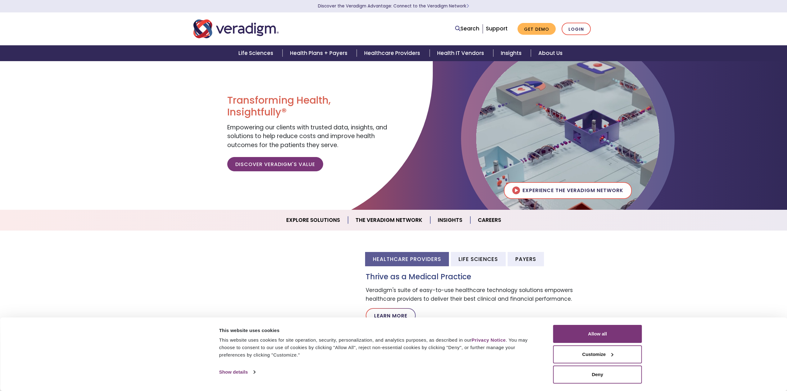  Describe the element at coordinates (597, 375) in the screenshot. I see `button: Deny` at that location.